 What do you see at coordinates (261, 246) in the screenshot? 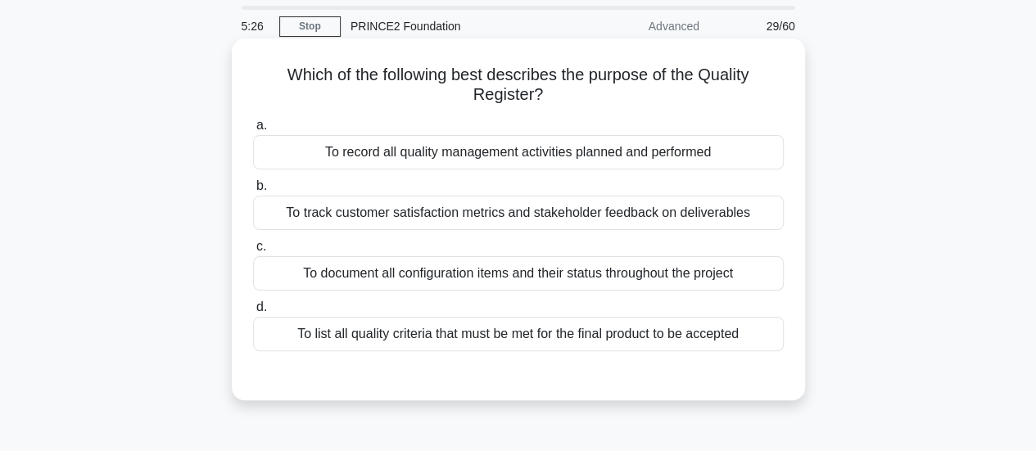
I see `span: c.` at bounding box center [261, 246].